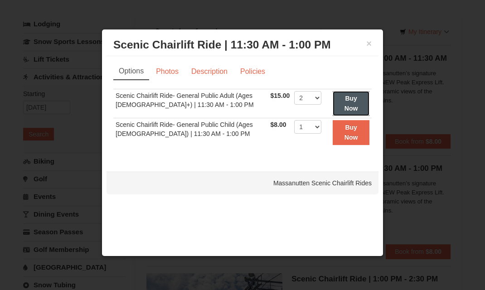 This screenshot has height=290, width=485. I want to click on a: Options, so click(131, 72).